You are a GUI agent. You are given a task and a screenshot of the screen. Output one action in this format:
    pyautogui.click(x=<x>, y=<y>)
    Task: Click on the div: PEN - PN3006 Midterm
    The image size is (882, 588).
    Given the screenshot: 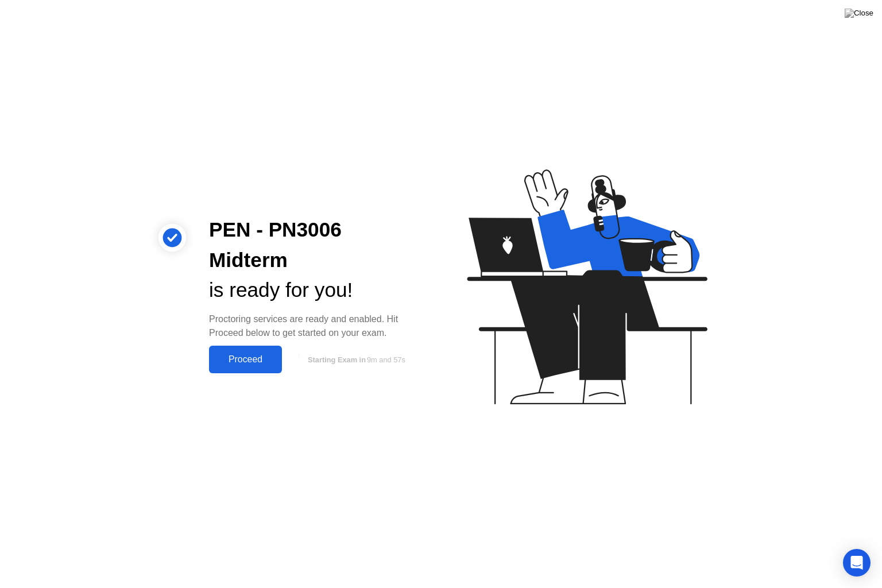 What is the action you would take?
    pyautogui.click(x=316, y=245)
    